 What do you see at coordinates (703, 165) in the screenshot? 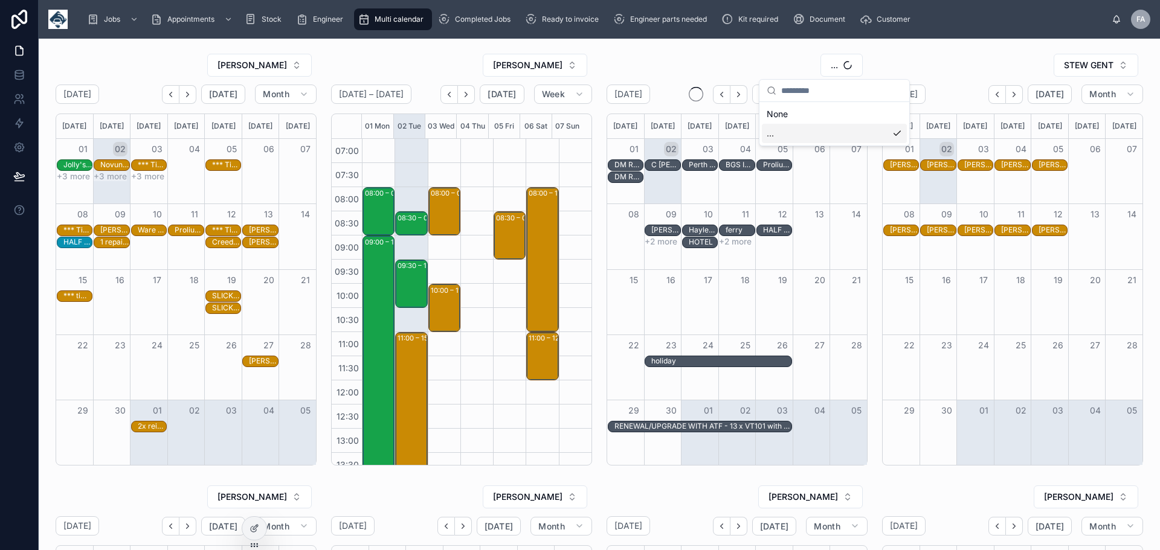
I see `div: Perth & Kinross Council - 1 X DE/RE - TIMED 8AM - PH2 8DF` at bounding box center [703, 165].